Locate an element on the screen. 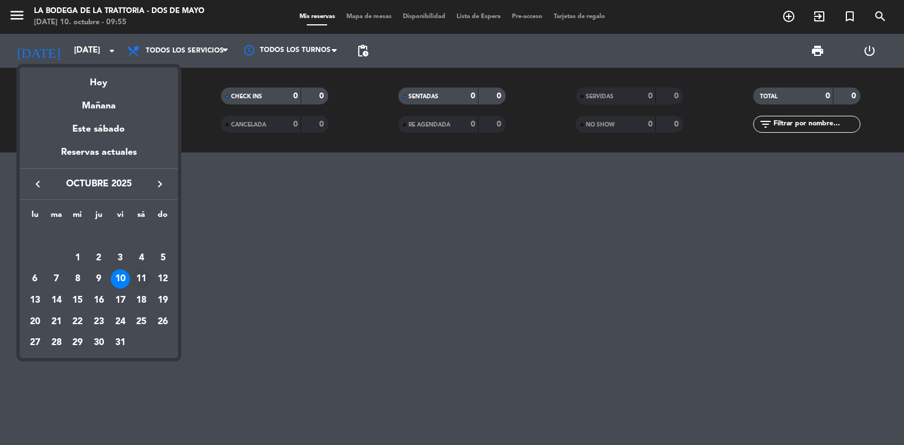 The height and width of the screenshot is (445, 904). div: 16 is located at coordinates (99, 301).